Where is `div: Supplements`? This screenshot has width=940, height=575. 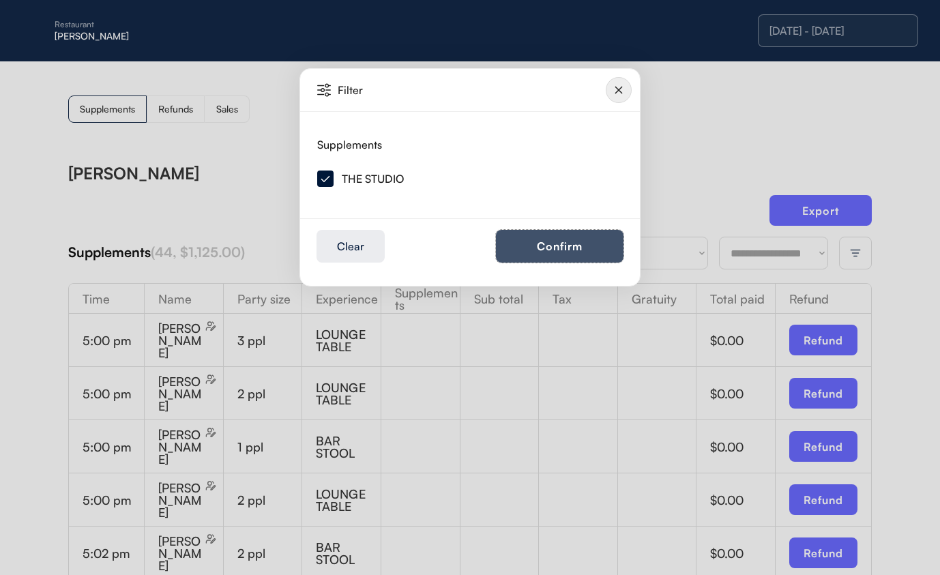
div: Supplements is located at coordinates (349, 145).